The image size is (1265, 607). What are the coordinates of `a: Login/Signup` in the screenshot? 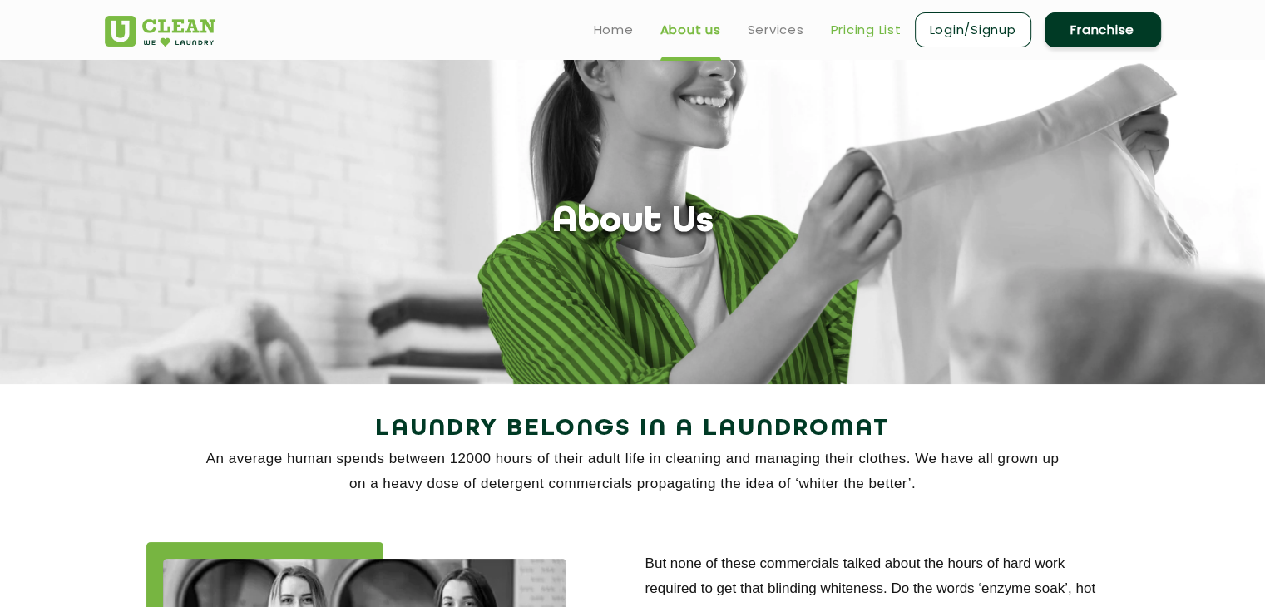 It's located at (973, 30).